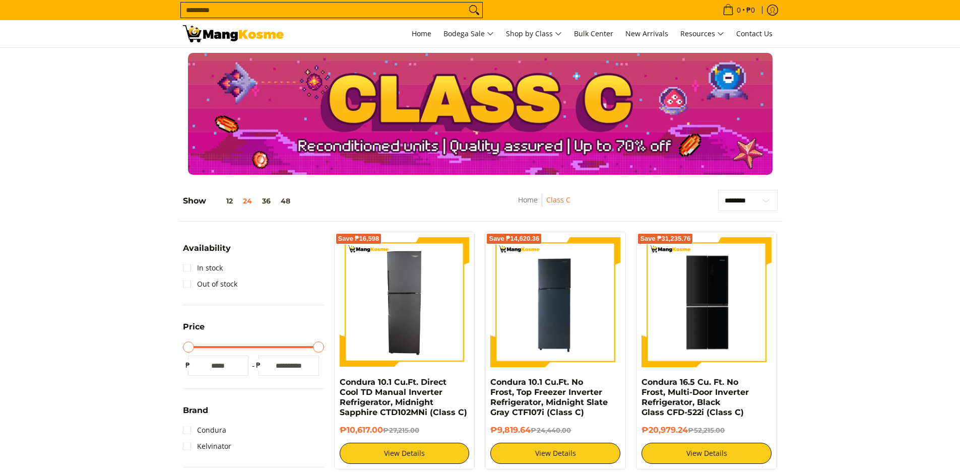  What do you see at coordinates (194, 327) in the screenshot?
I see `span: Price` at bounding box center [194, 327].